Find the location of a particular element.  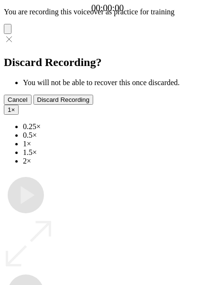

span: 1 is located at coordinates (9, 109).